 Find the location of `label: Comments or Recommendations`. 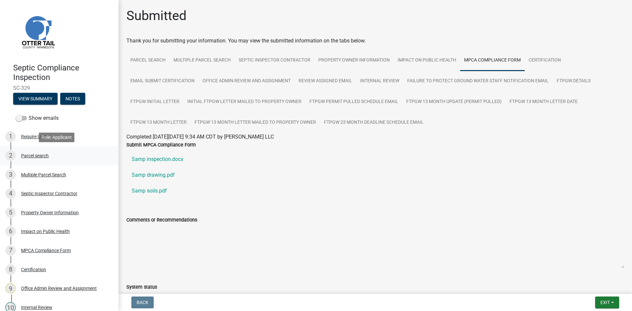

label: Comments or Recommendations is located at coordinates (162, 220).